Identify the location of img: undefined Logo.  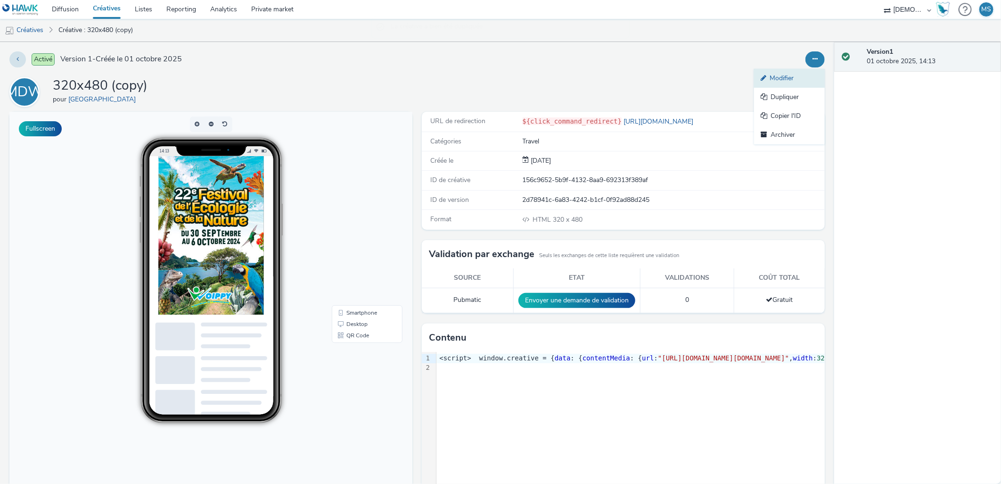
(20, 9).